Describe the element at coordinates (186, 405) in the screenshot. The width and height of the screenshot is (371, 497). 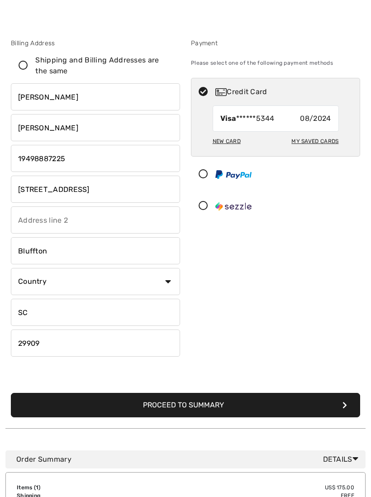
I see `button: Proceed to Summary` at that location.